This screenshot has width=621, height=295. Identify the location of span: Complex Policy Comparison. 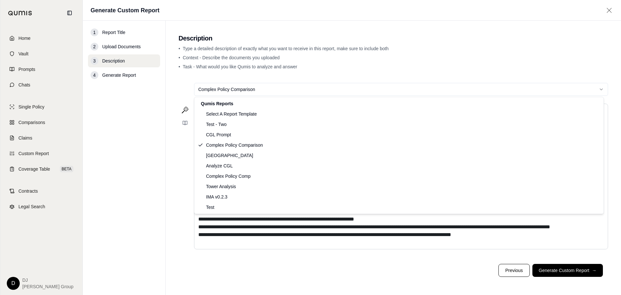
(235, 145).